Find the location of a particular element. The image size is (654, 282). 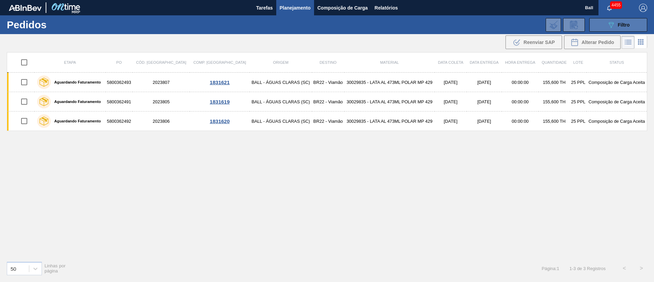

span: Página : 1 is located at coordinates (550, 268).